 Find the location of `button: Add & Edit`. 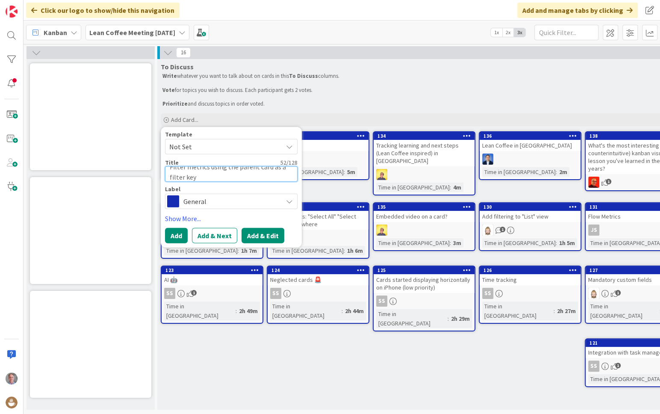

button: Add & Edit is located at coordinates (263, 236).